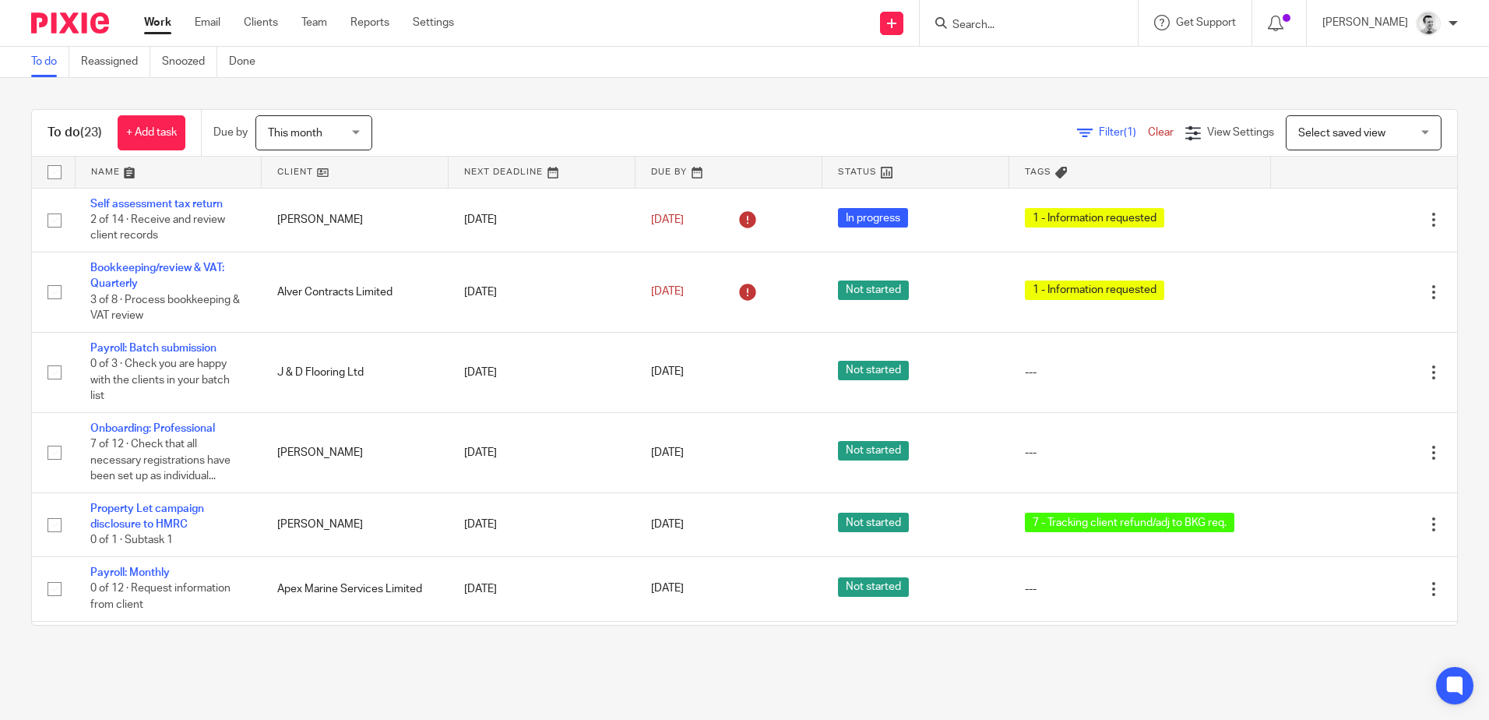 Image resolution: width=1489 pixels, height=720 pixels. Describe the element at coordinates (165, 308) in the screenshot. I see `span: 3 of 8 · Process bookkeeping & VAT review` at that location.